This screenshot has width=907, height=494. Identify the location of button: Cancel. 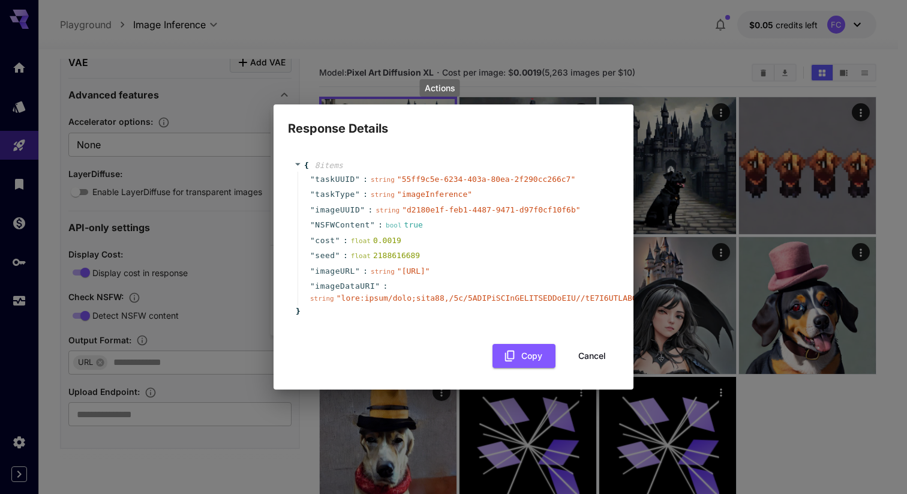
(592, 356).